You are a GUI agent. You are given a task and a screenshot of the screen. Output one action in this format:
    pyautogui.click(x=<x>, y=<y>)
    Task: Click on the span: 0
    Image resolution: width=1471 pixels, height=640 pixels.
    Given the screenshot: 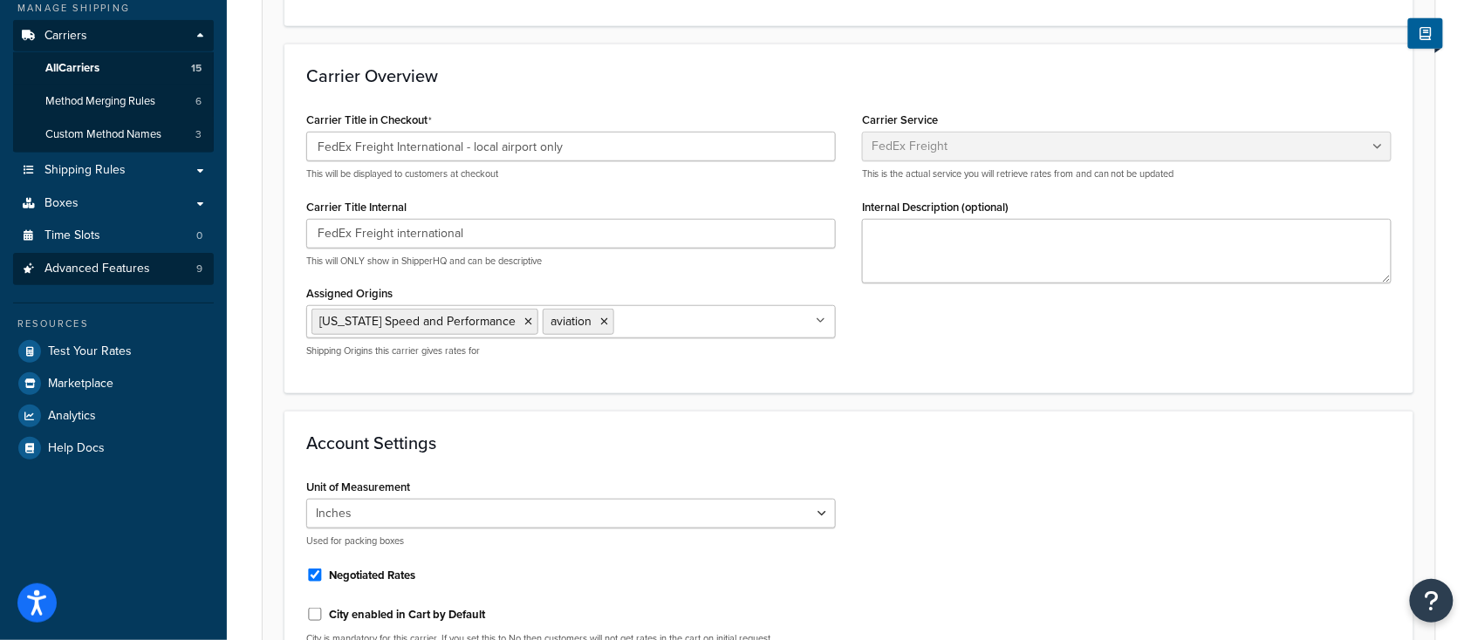 What is the action you would take?
    pyautogui.click(x=199, y=235)
    